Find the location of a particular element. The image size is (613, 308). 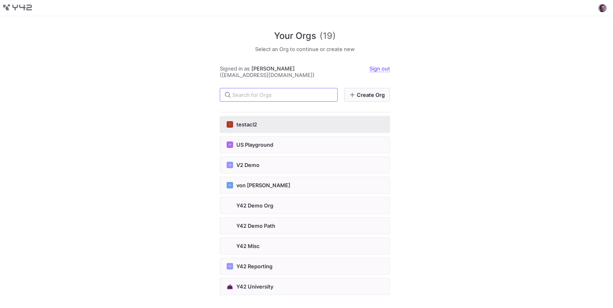

div: YR is located at coordinates (230, 266).